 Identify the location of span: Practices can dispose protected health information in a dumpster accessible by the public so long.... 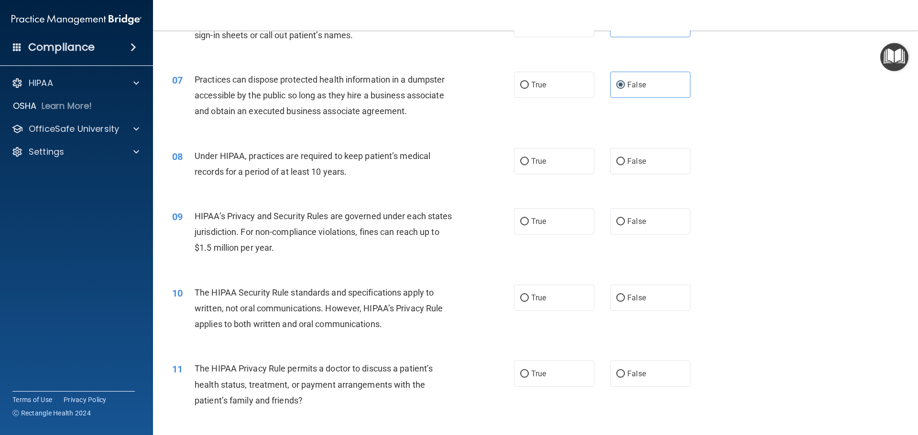
(319, 95).